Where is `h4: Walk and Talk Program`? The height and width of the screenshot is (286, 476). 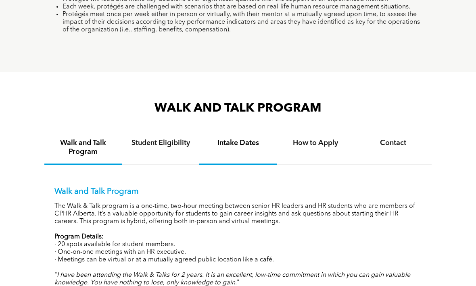
h4: Walk and Talk Program is located at coordinates (83, 148).